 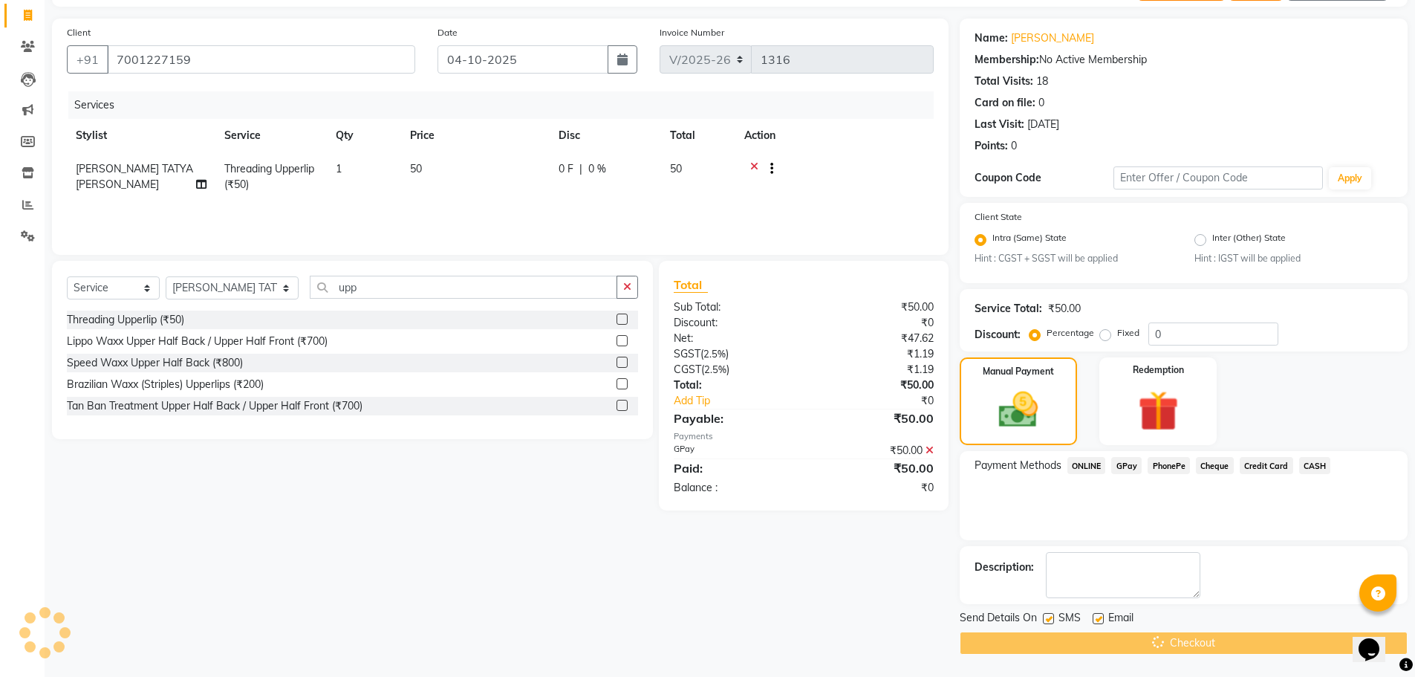 What do you see at coordinates (1218, 178) in the screenshot?
I see `input: Enter Offer / Coupon Code` at bounding box center [1218, 178].